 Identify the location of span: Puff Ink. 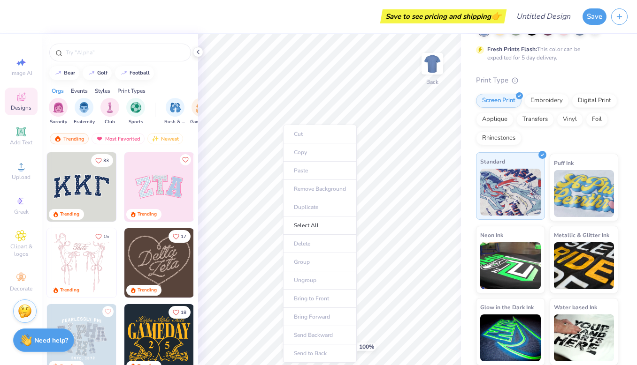
(563, 163).